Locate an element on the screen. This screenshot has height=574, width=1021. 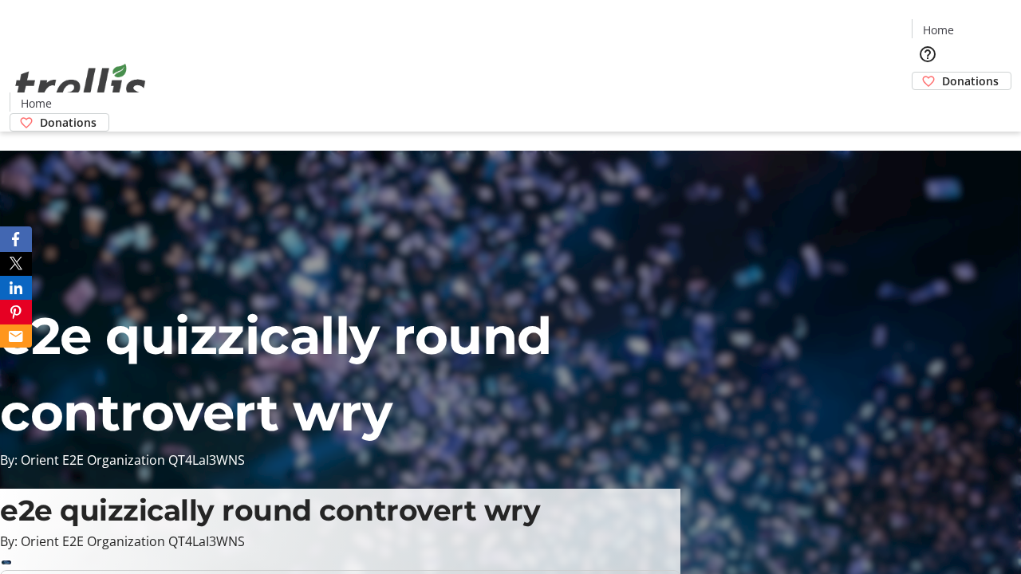
button: Help is located at coordinates (927, 54).